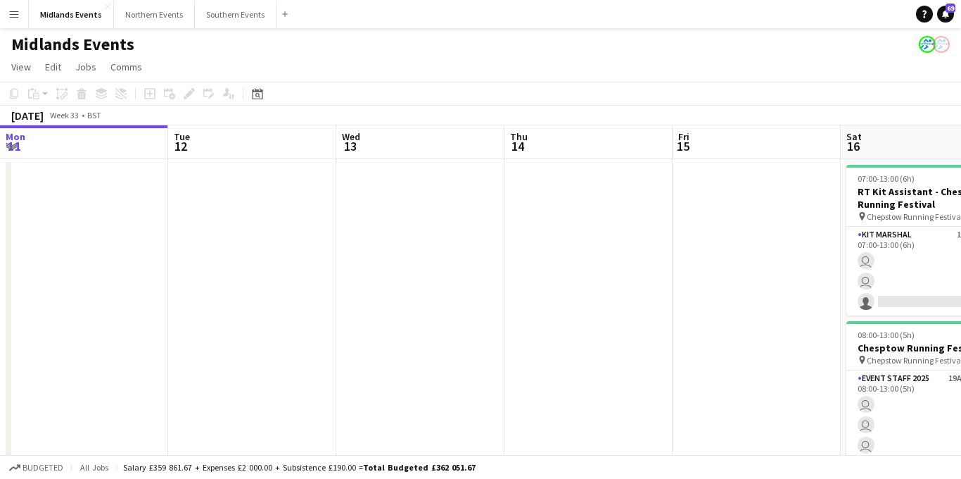  Describe the element at coordinates (518, 146) in the screenshot. I see `span: 14` at that location.